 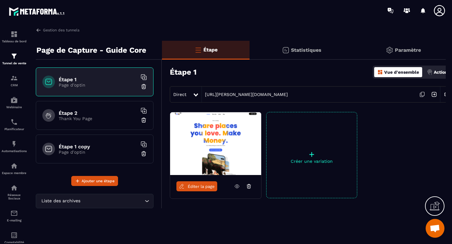 I want to click on a: social-networksocial-networkRéseaux Sociaux, so click(x=14, y=192).